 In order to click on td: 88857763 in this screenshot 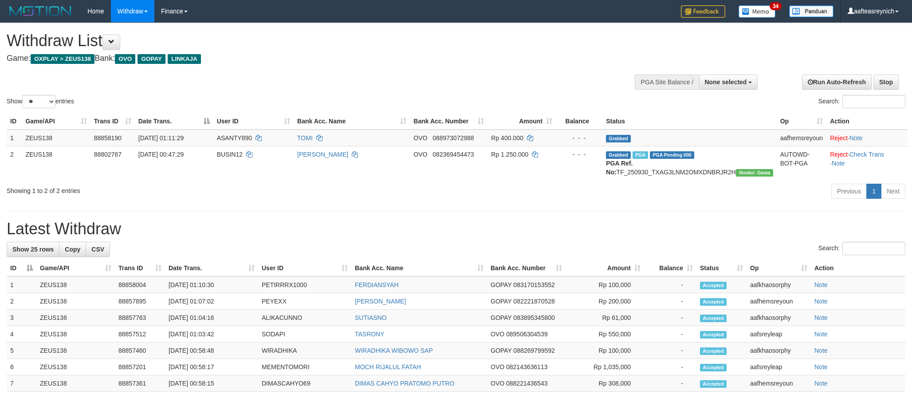, I will do `click(140, 318)`.